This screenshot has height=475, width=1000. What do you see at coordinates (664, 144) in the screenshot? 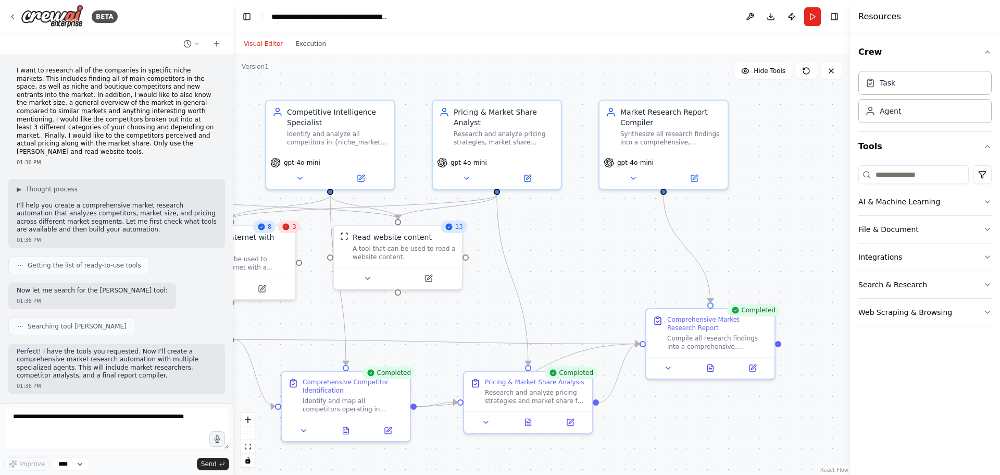
I see `div: Market Research Report CompilerSynthesize all research findings into a comprehensive, actionable ...` at bounding box center [664, 144].